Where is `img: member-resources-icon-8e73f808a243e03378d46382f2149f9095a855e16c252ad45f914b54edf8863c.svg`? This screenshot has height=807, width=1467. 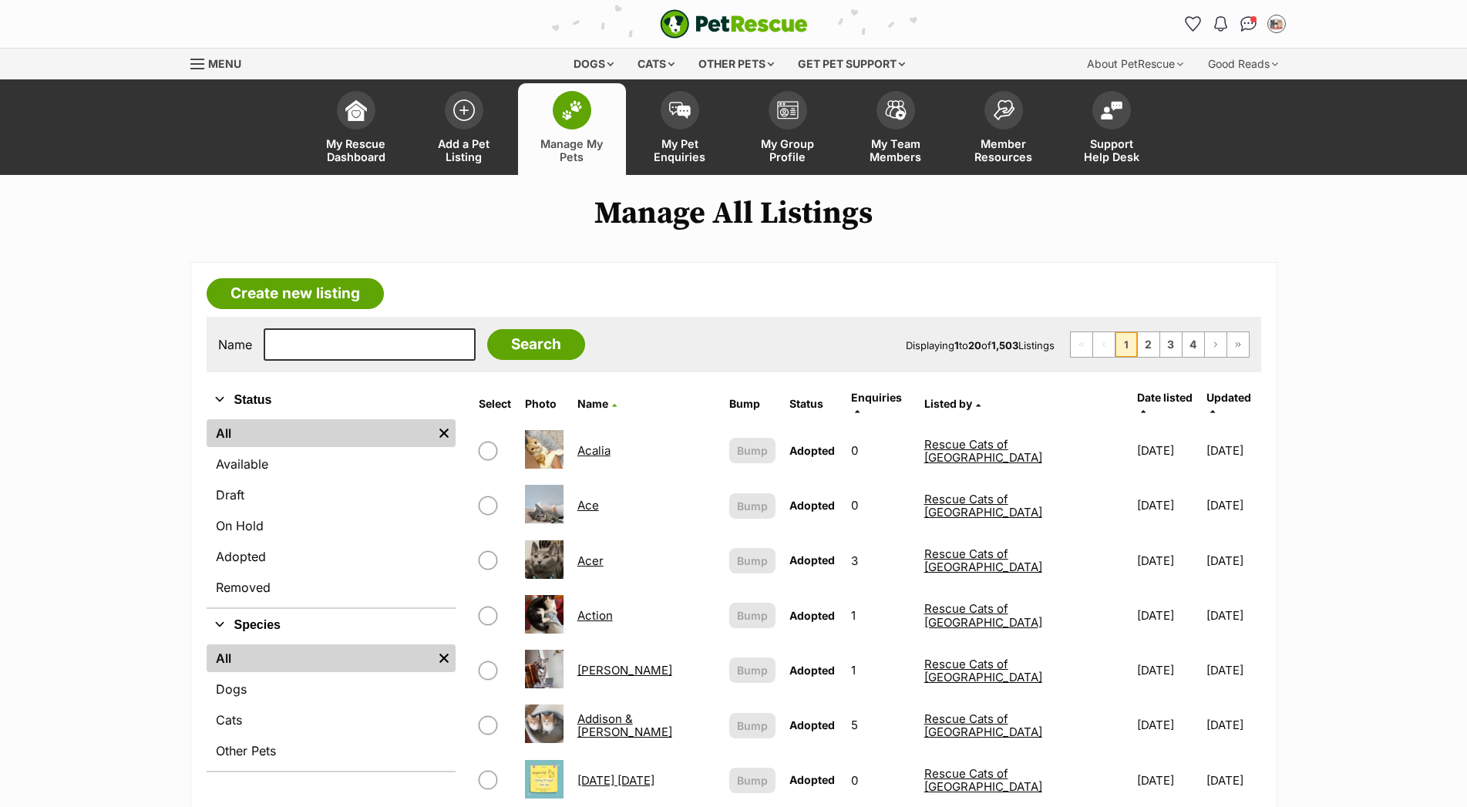 img: member-resources-icon-8e73f808a243e03378d46382f2149f9095a855e16c252ad45f914b54edf8863c.svg is located at coordinates (1004, 109).